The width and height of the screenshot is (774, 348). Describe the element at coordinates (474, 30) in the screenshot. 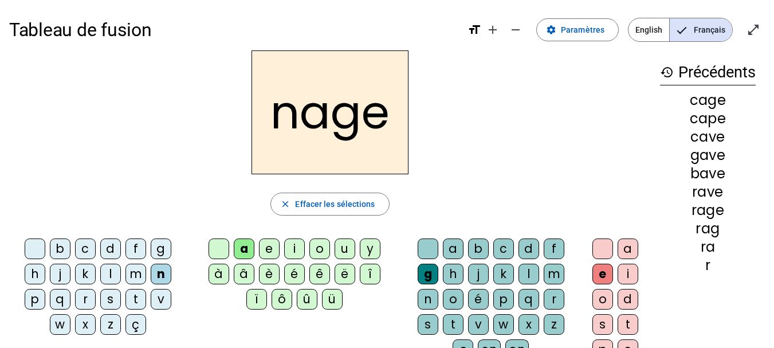

I see `mat-icon: format_size` at that location.